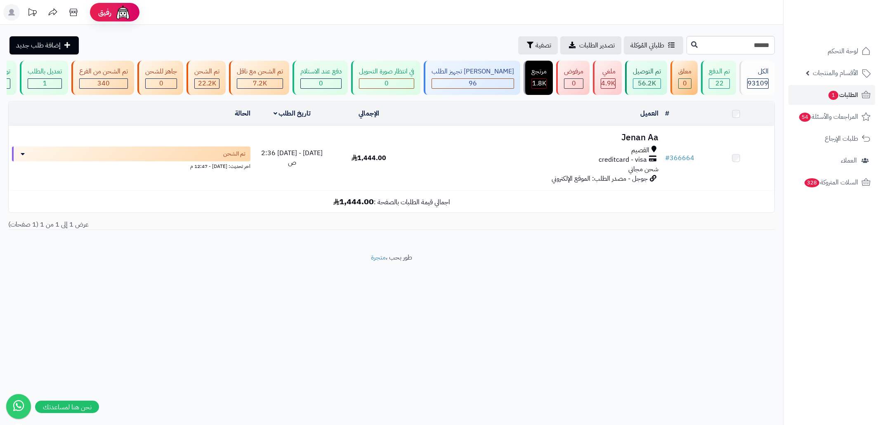  What do you see at coordinates (608, 83) in the screenshot?
I see `span: 4.9K` at bounding box center [608, 83].